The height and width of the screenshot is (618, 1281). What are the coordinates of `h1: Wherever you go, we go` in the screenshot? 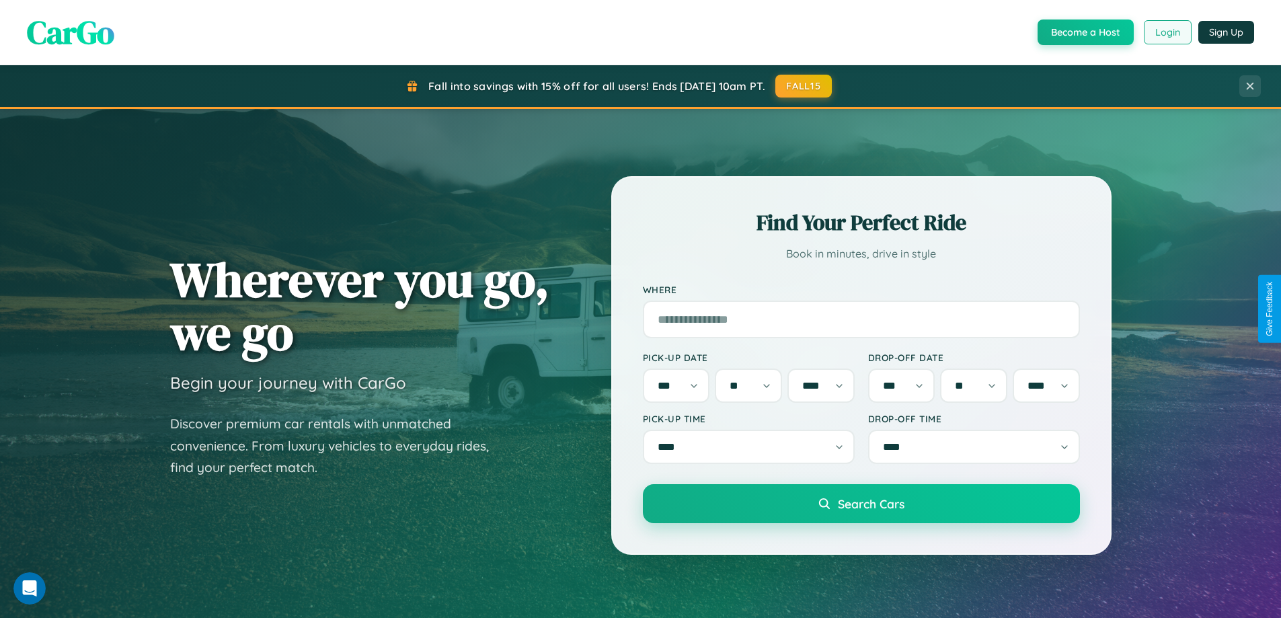 It's located at (360, 306).